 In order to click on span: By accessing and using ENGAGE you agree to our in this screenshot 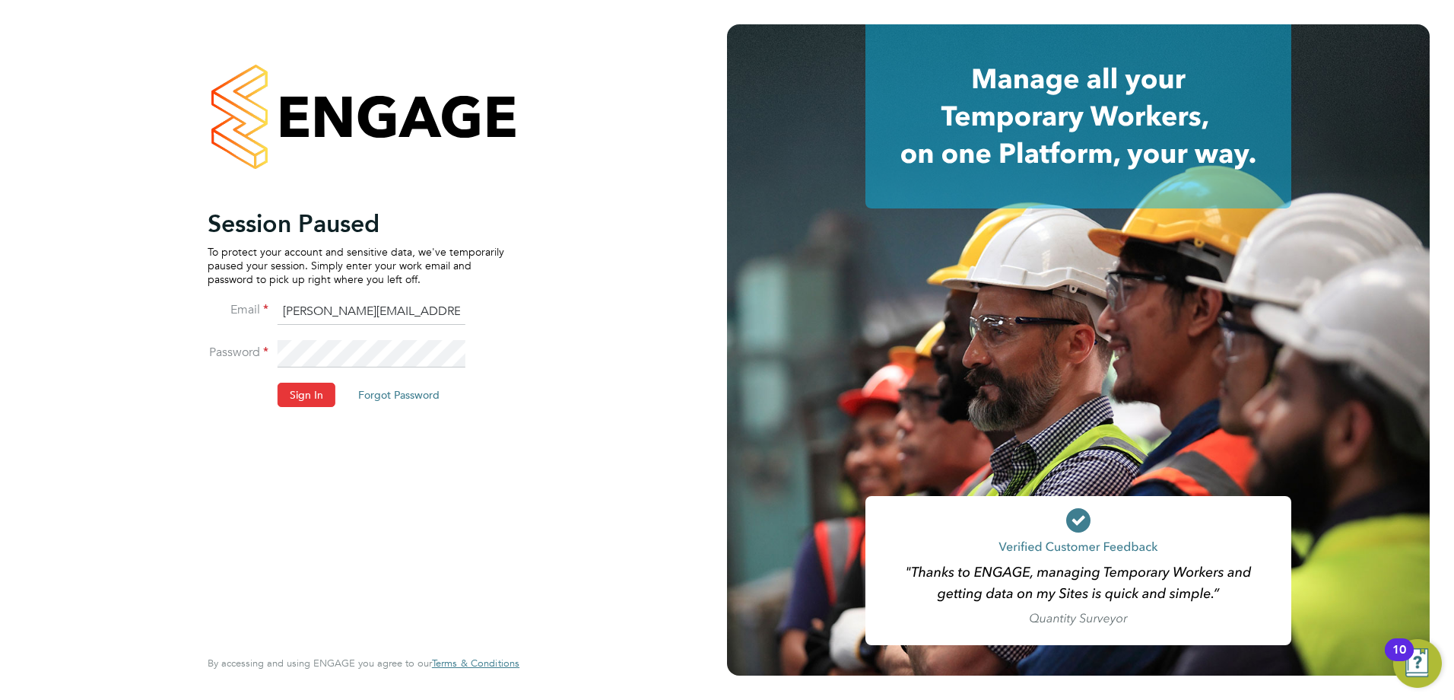, I will do `click(363, 662)`.